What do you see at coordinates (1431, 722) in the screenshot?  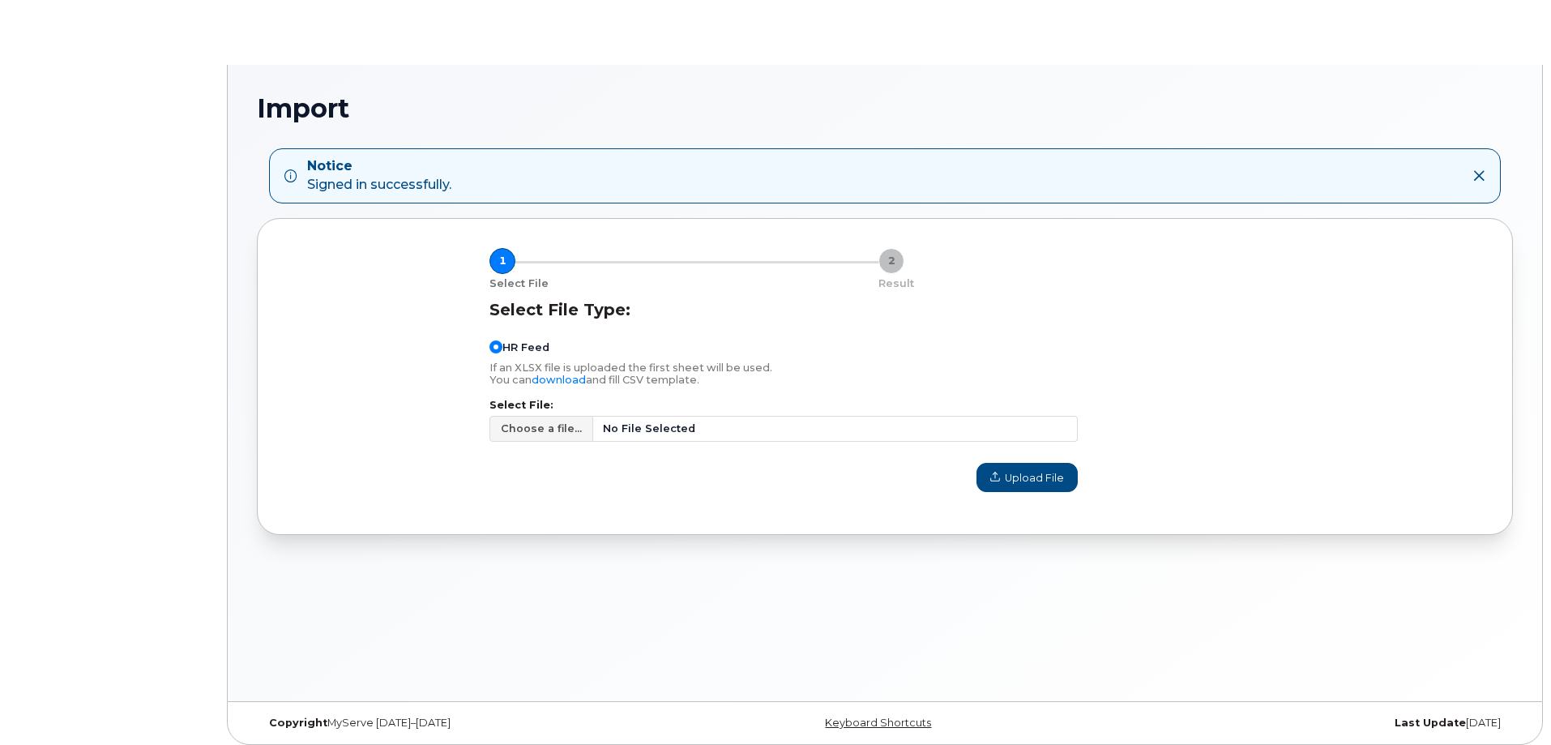 I see `strong: Last Update` at bounding box center [1431, 722].